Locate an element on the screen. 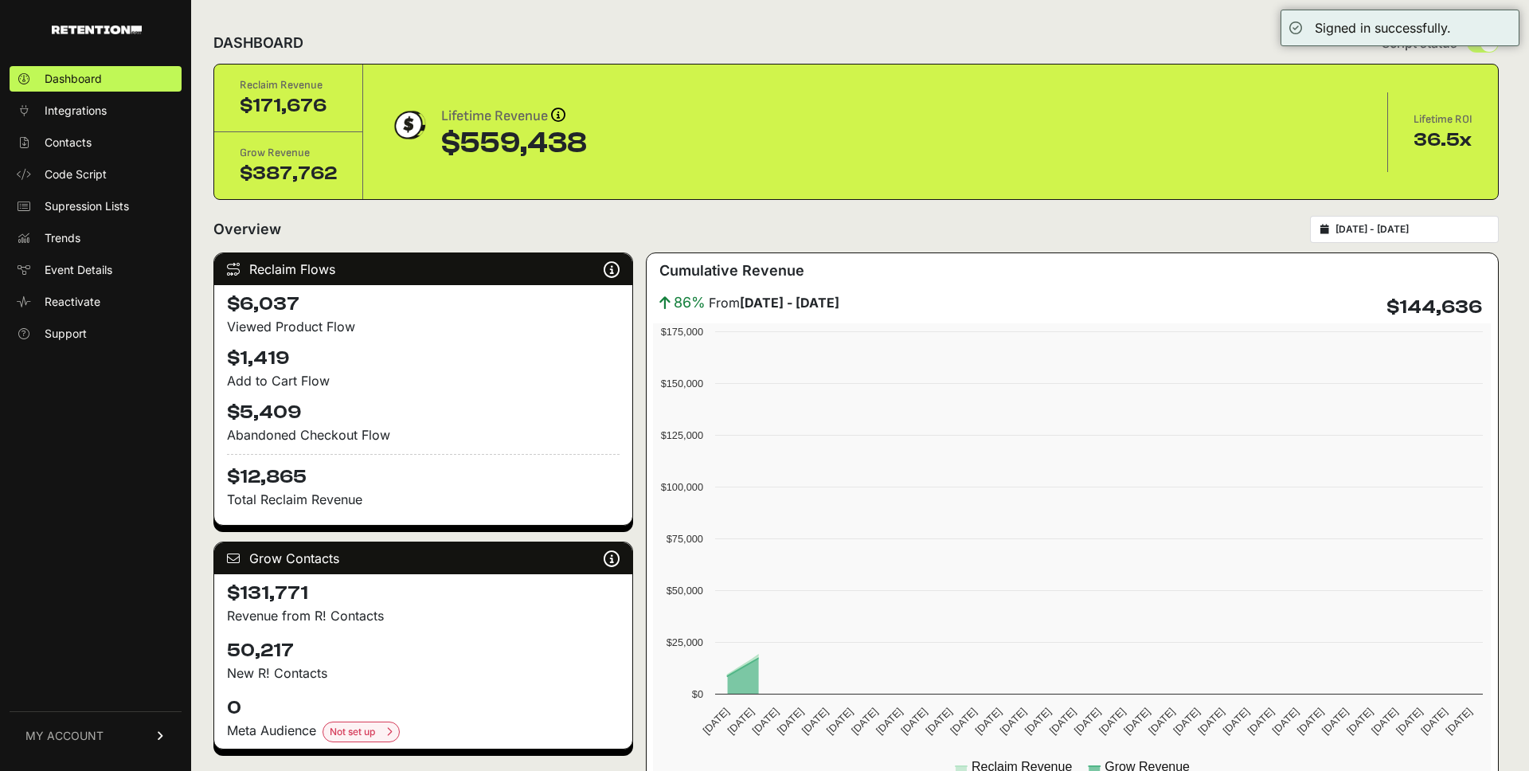 This screenshot has height=771, width=1529. h3: Cumulative Revenue is located at coordinates (732, 271).